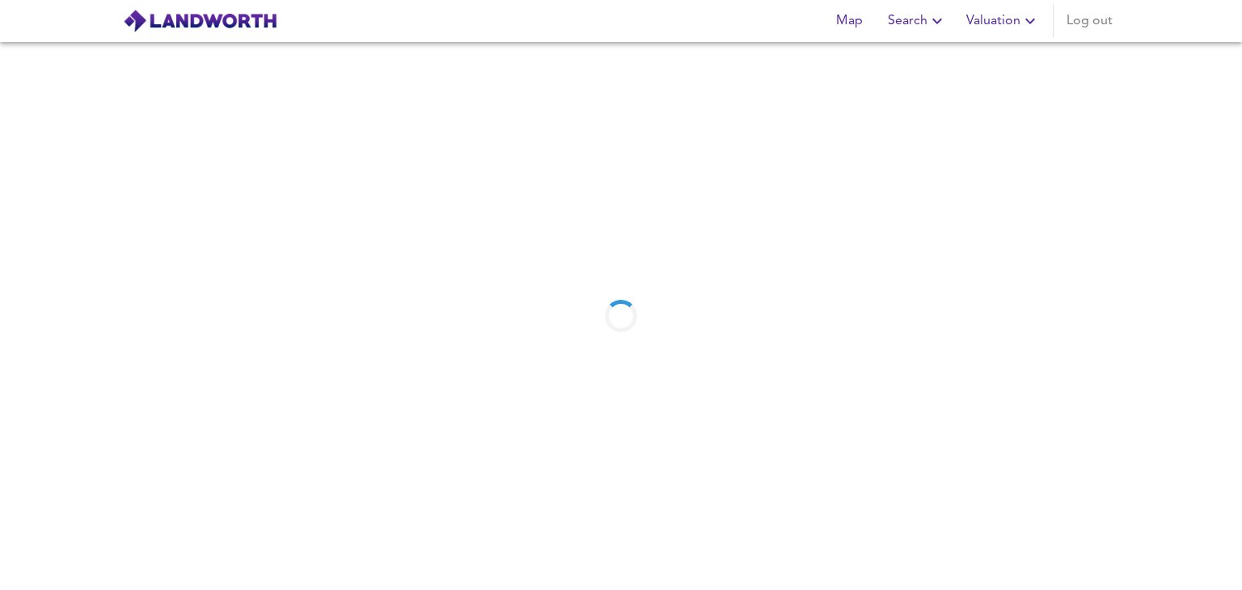 This screenshot has height=590, width=1242. I want to click on span: Map, so click(849, 21).